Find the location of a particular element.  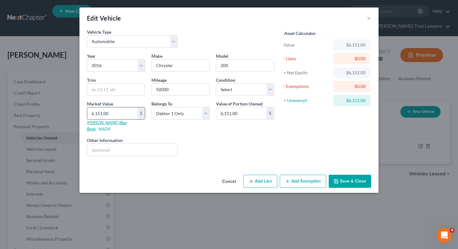

a: NADA is located at coordinates (104, 128).